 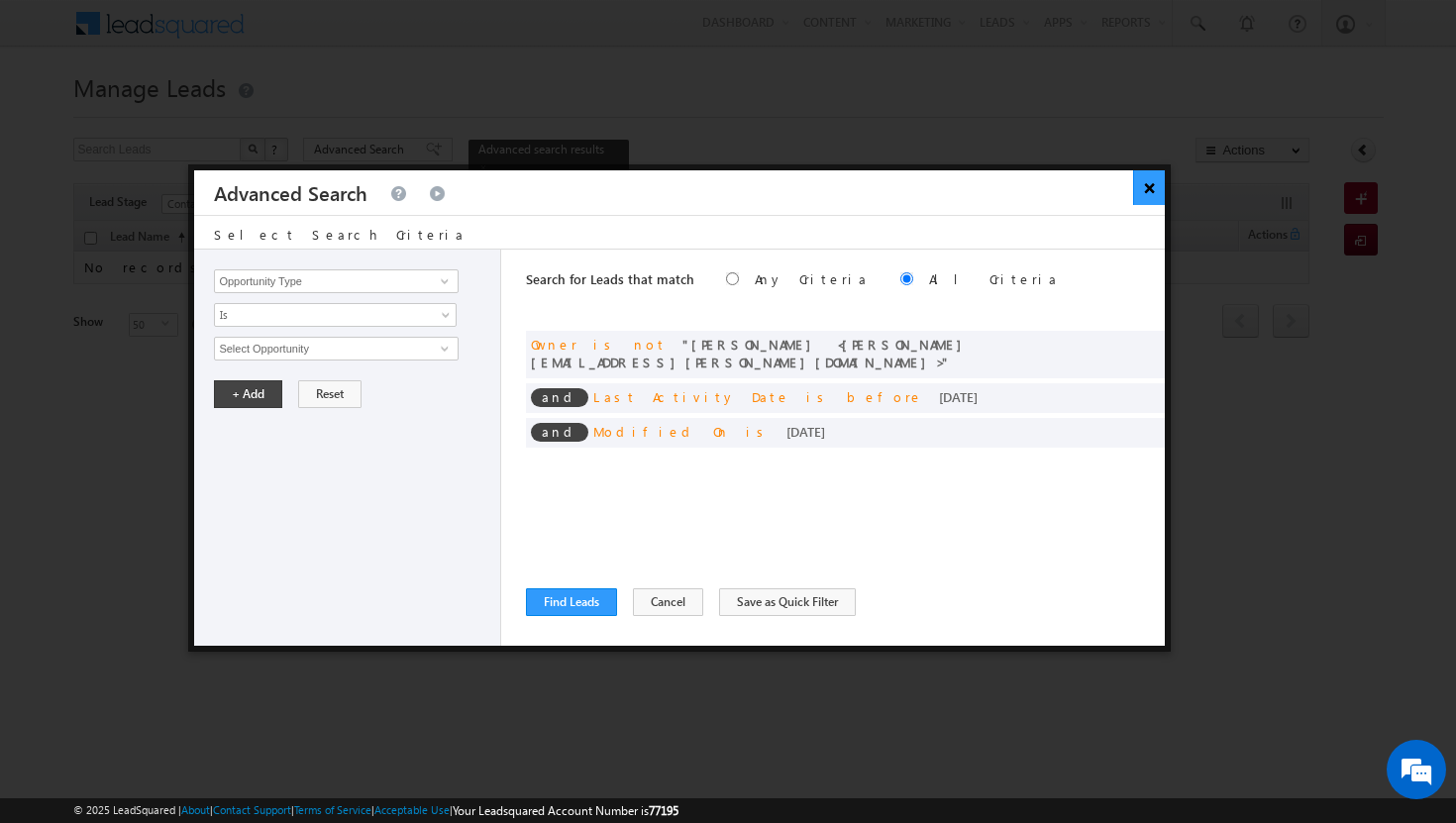 I want to click on span: Your Leadsquared Account Number is, so click(x=565, y=810).